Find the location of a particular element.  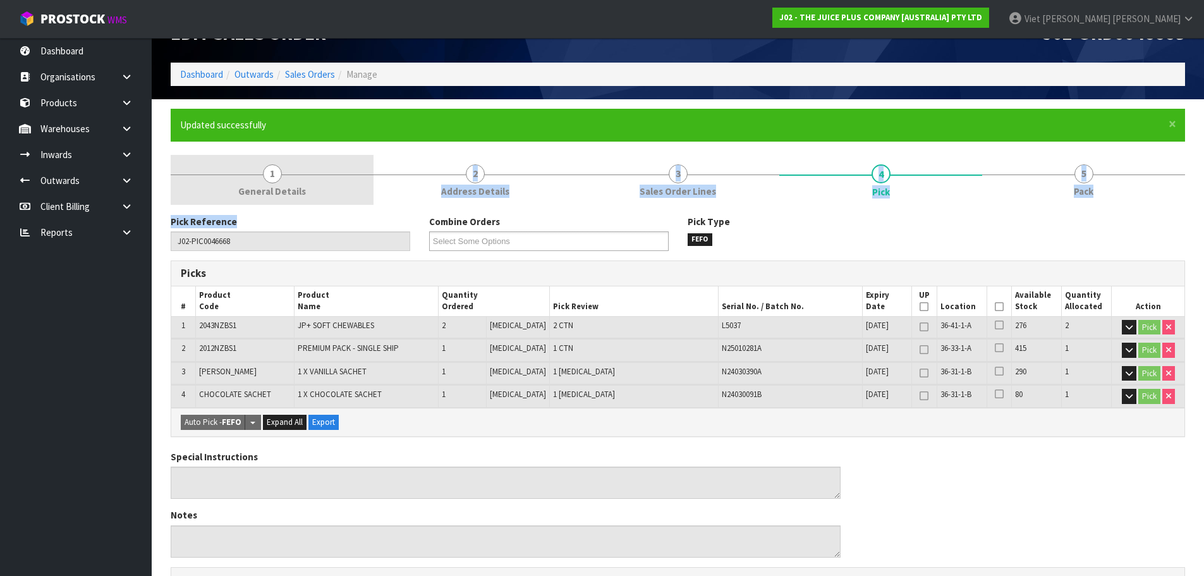

span: Pack is located at coordinates (1083, 191).